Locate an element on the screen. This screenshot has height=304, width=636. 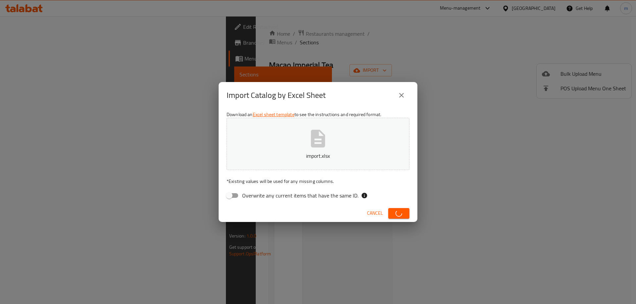
button: close is located at coordinates (401, 95).